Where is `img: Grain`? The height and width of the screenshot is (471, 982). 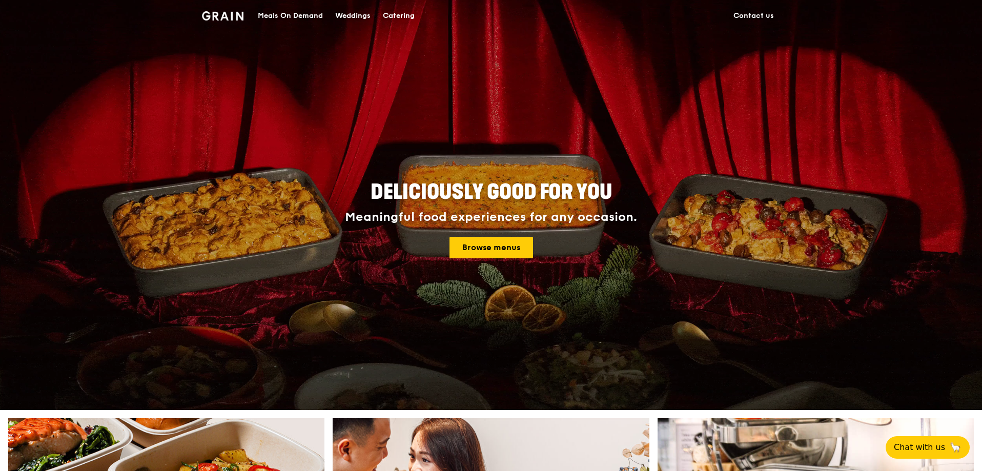 img: Grain is located at coordinates (222, 16).